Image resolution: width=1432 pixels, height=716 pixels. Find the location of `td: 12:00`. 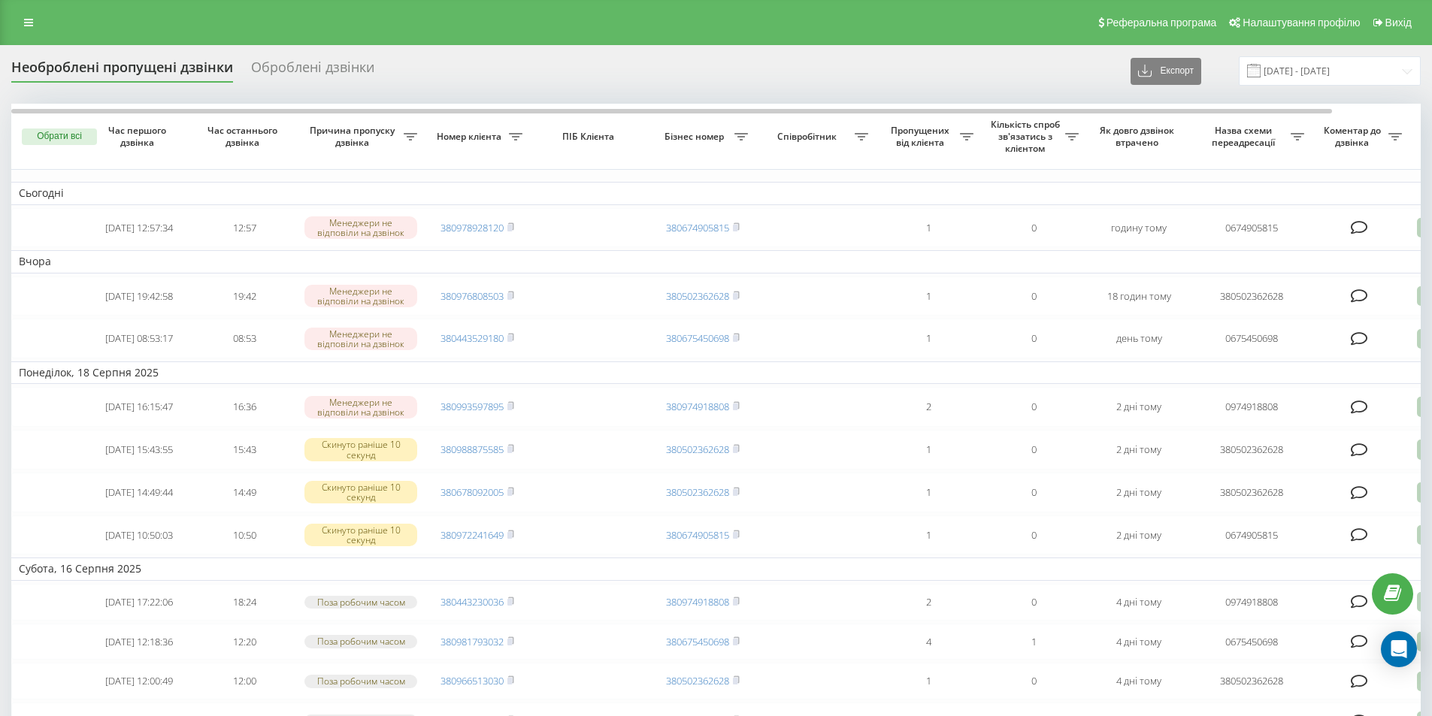

td: 12:00 is located at coordinates (244, 681).